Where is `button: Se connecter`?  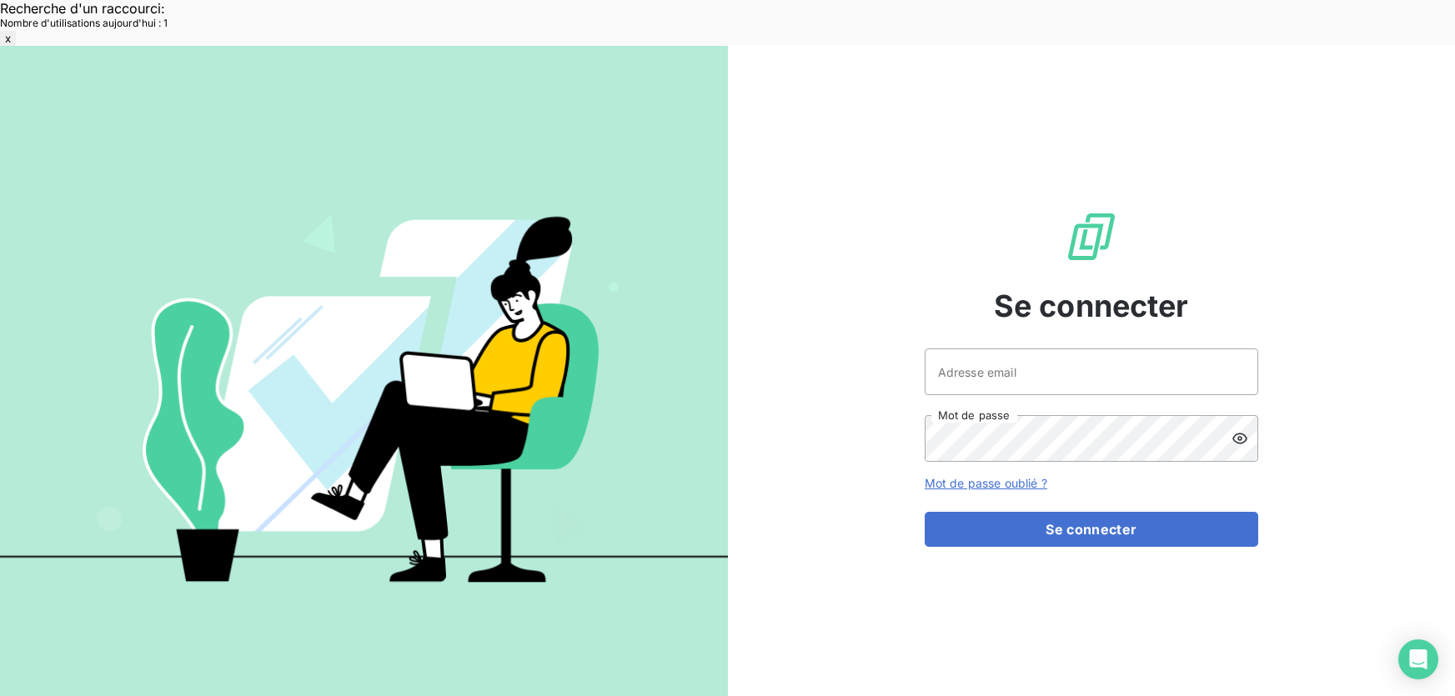 button: Se connecter is located at coordinates (1091, 529).